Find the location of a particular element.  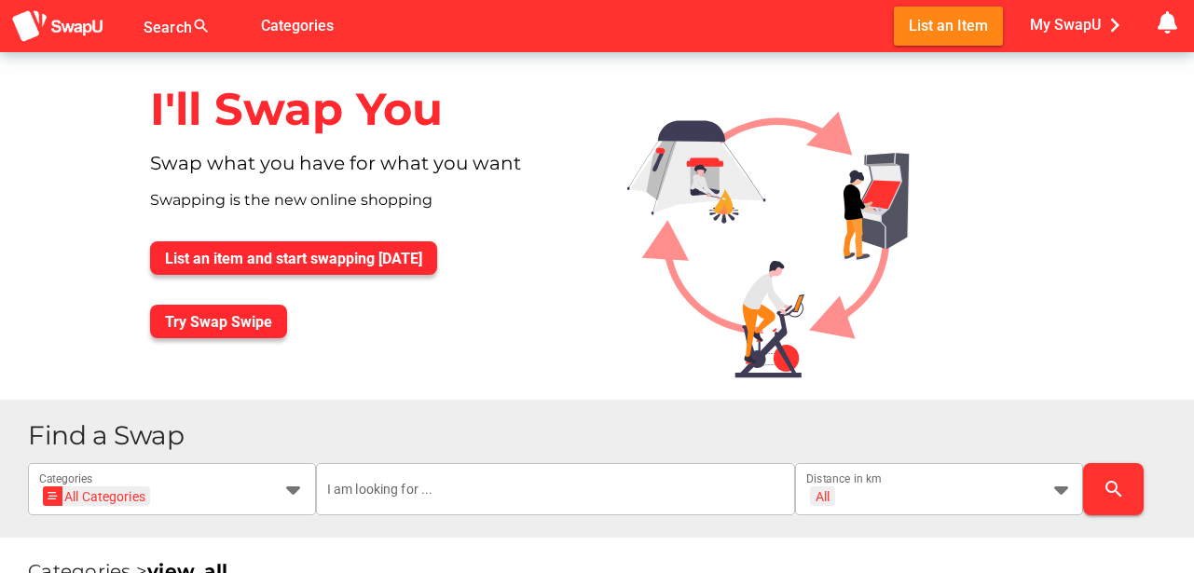

button: My SwapU is located at coordinates (1079, 24).